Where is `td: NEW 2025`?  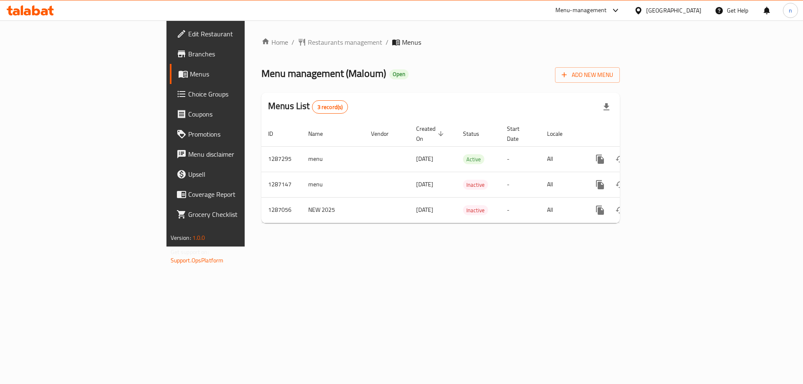
td: NEW 2025 is located at coordinates (333, 210).